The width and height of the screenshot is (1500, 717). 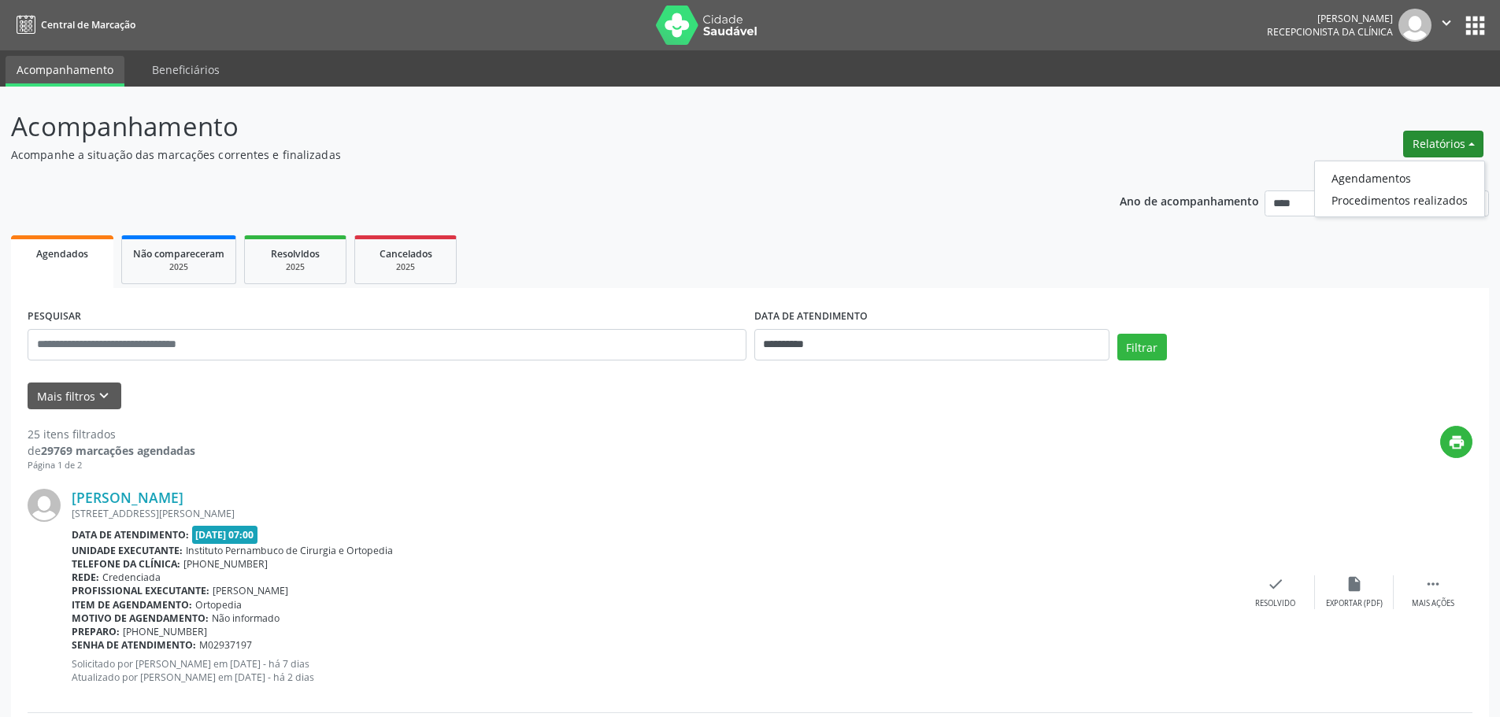 I want to click on i: check, so click(x=1275, y=584).